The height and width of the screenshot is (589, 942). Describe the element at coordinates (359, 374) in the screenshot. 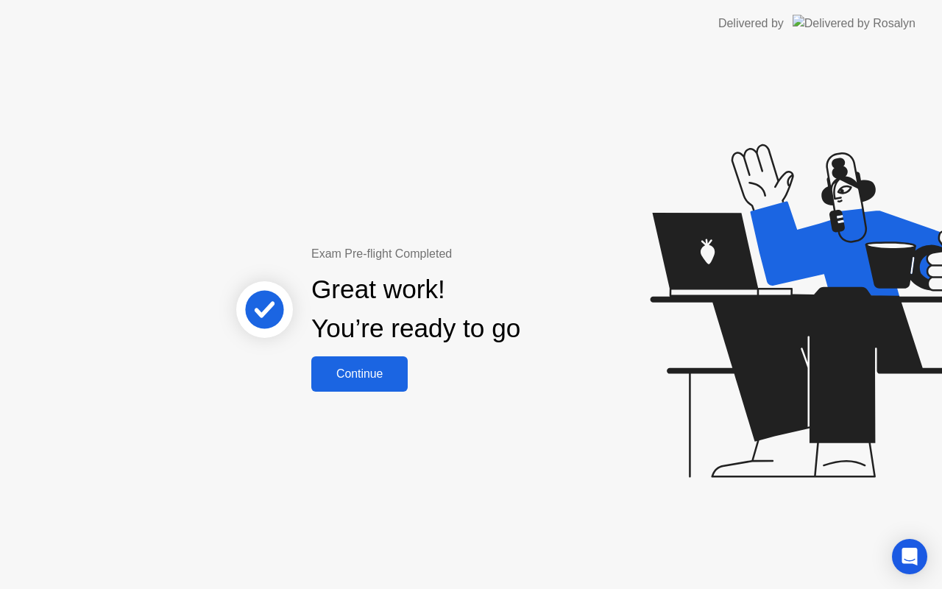

I see `div: Continue` at that location.